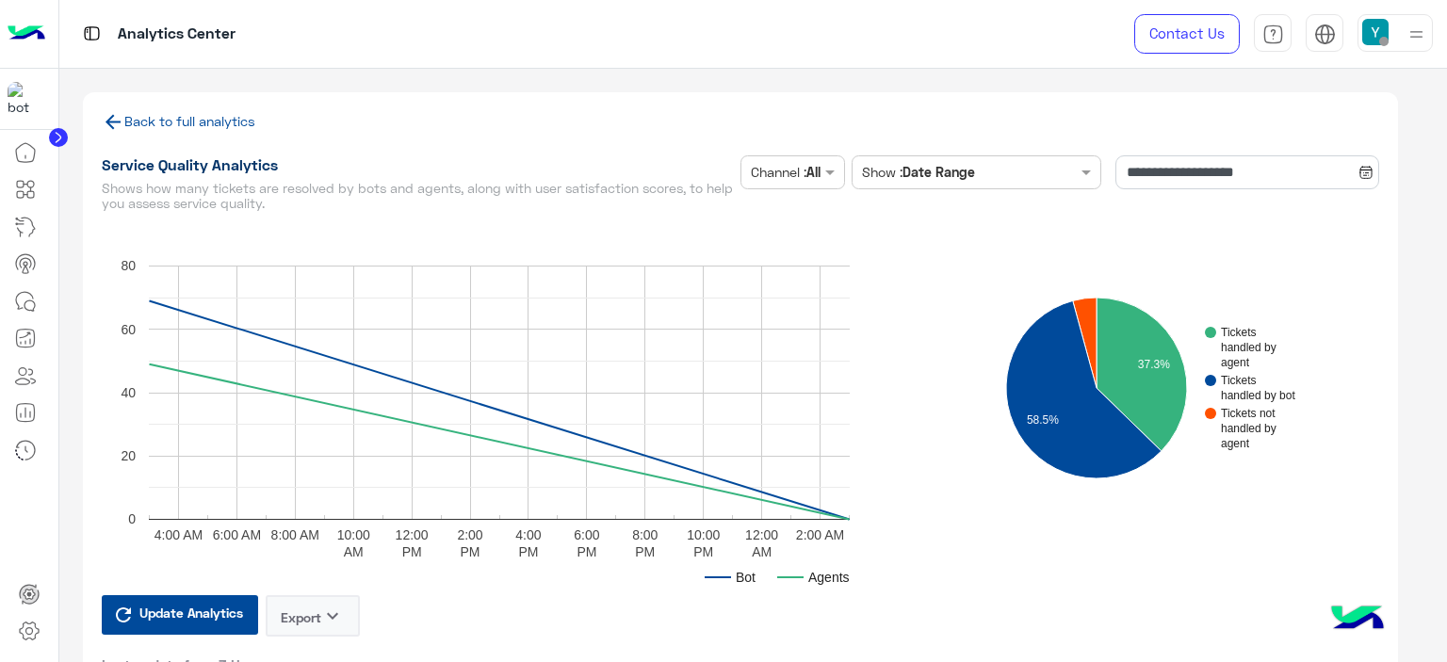 The width and height of the screenshot is (1447, 662). What do you see at coordinates (128, 456) in the screenshot?
I see `text: 20` at bounding box center [128, 456].